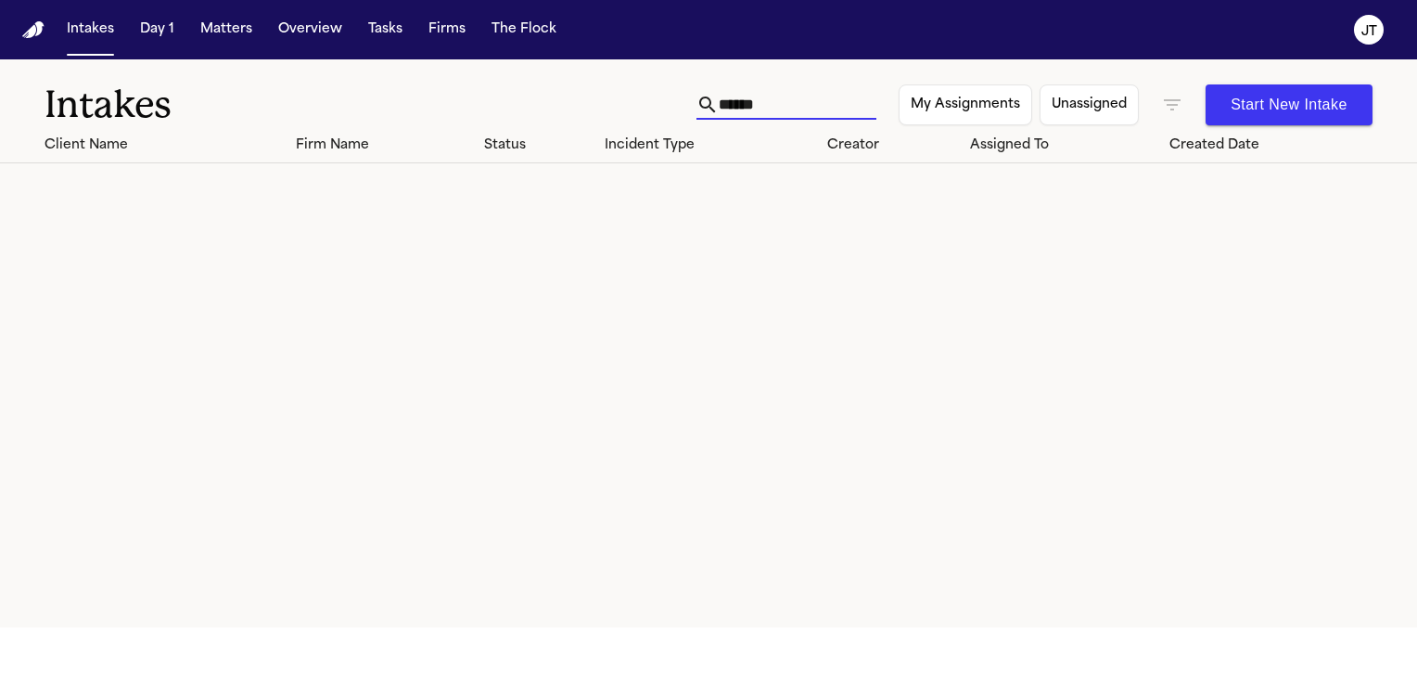 The width and height of the screenshot is (1417, 685). I want to click on button: Start New Intake, so click(1289, 105).